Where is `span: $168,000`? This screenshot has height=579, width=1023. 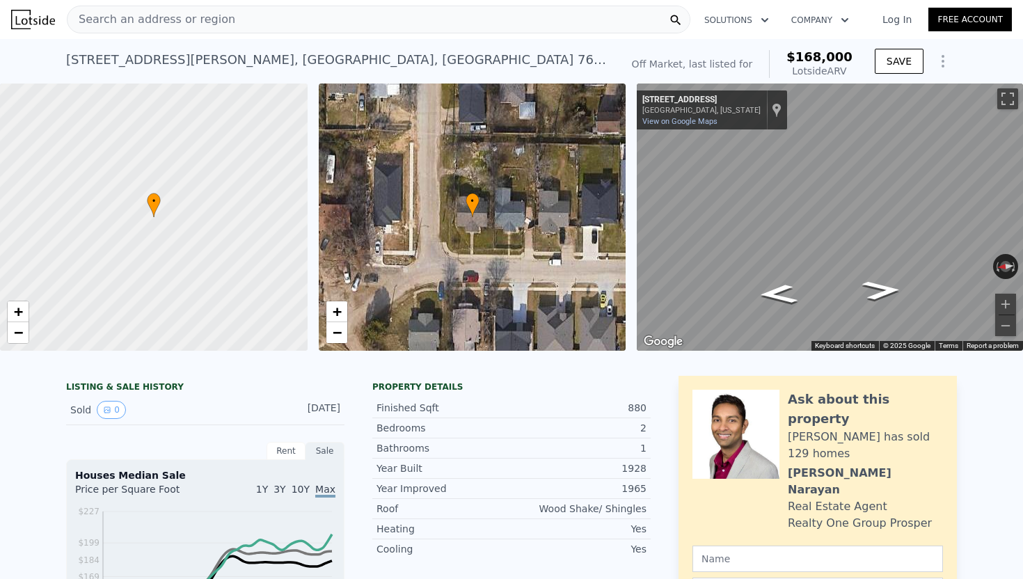 span: $168,000 is located at coordinates (819, 56).